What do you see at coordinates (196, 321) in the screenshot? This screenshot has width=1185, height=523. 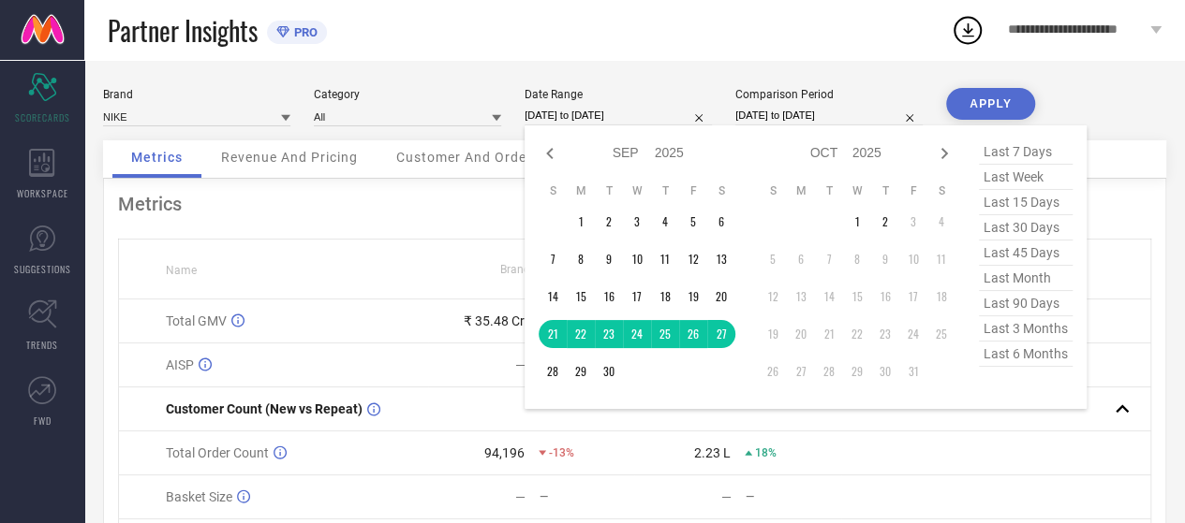 I see `span: Total GMV` at bounding box center [196, 321].